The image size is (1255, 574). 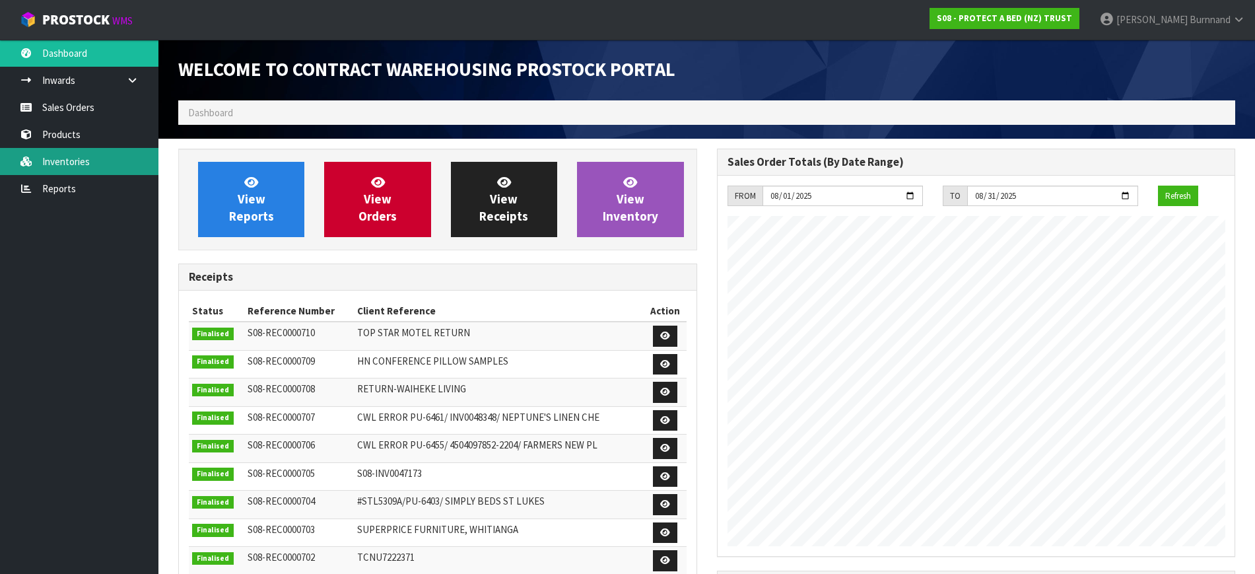 What do you see at coordinates (504, 199) in the screenshot?
I see `a: ViewReceipts` at bounding box center [504, 199].